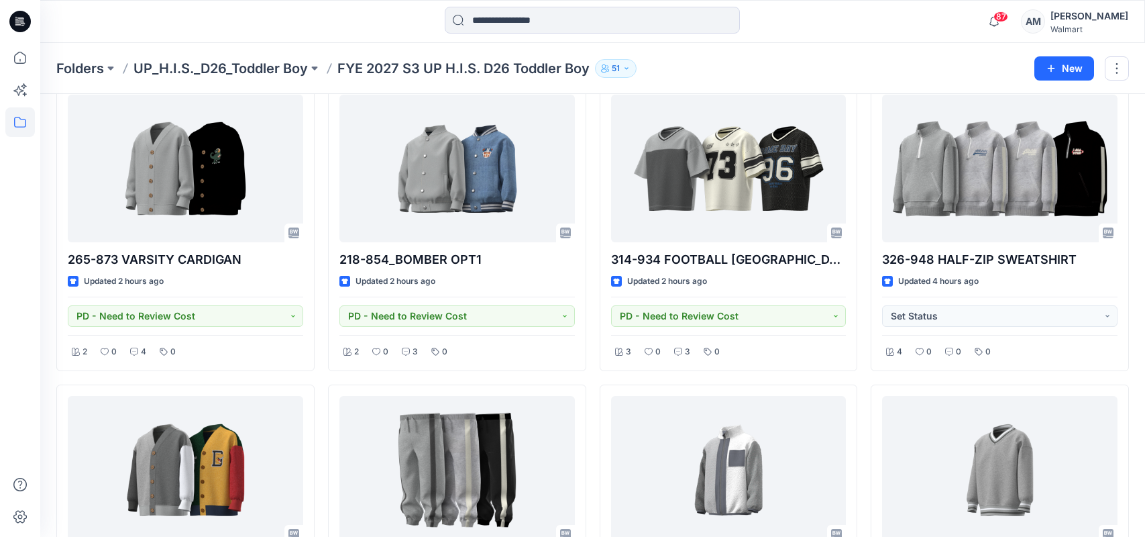 This screenshot has height=537, width=1145. What do you see at coordinates (728, 168) in the screenshot?
I see `a: 314-934 FOOTBALL JERSEY` at bounding box center [728, 168].